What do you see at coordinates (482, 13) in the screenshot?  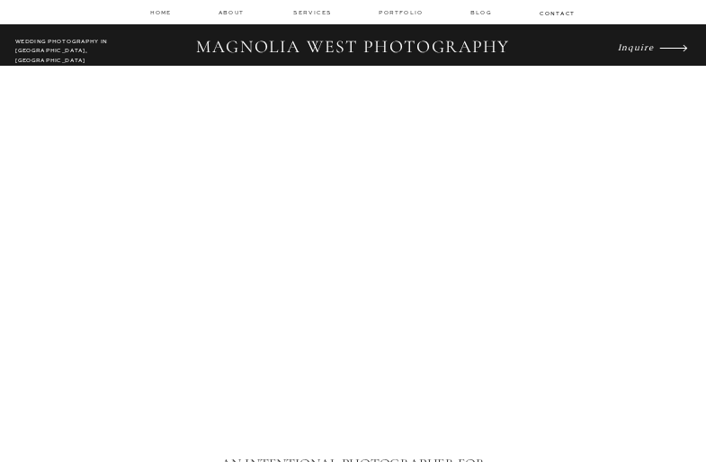 I see `nav: Blog` at bounding box center [482, 13].